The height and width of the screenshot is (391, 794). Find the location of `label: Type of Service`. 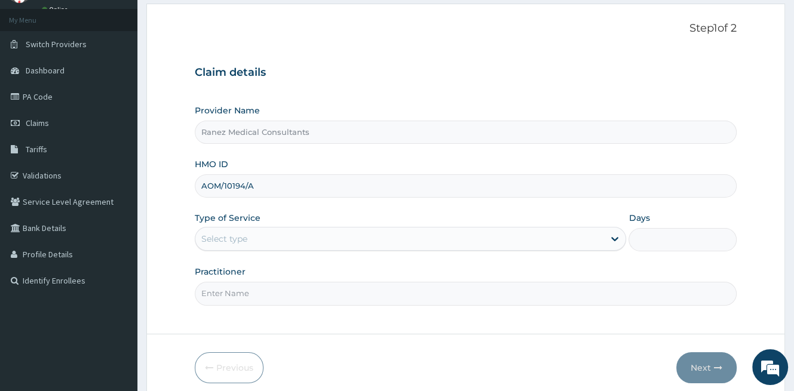

label: Type of Service is located at coordinates (228, 218).